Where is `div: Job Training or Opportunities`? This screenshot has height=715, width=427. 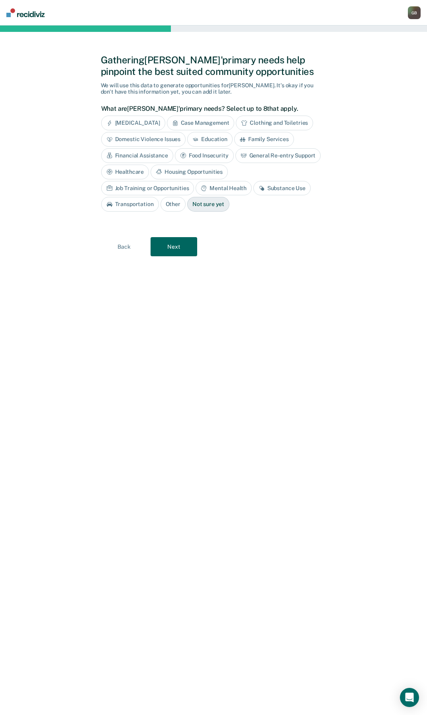
div: Job Training or Opportunities is located at coordinates (148, 188).